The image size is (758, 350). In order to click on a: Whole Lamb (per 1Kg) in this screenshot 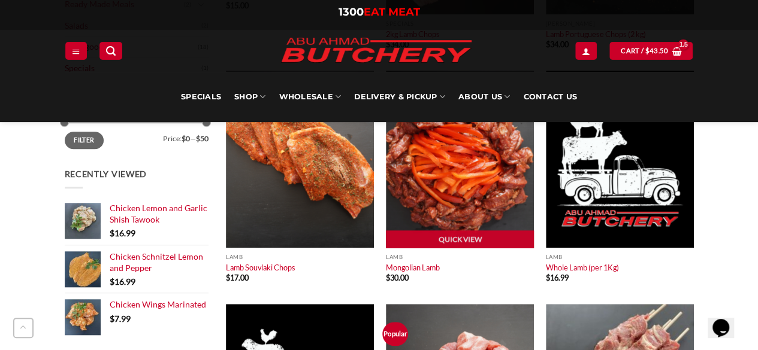, I will do `click(582, 268)`.